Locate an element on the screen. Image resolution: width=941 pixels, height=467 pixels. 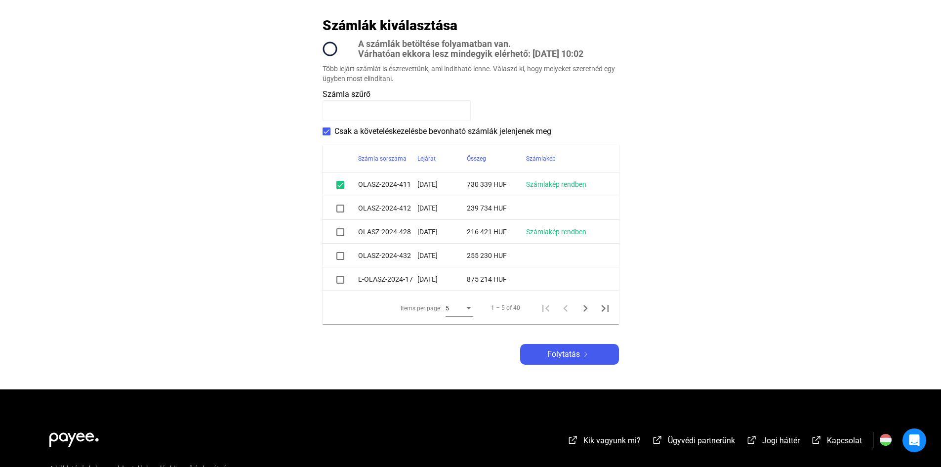
button: Previous page is located at coordinates (565, 308).